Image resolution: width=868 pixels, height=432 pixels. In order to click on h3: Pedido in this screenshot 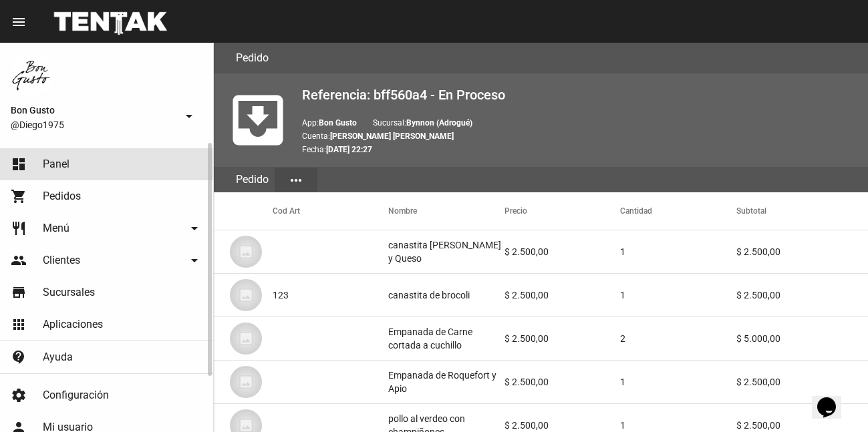, I will do `click(252, 58)`.